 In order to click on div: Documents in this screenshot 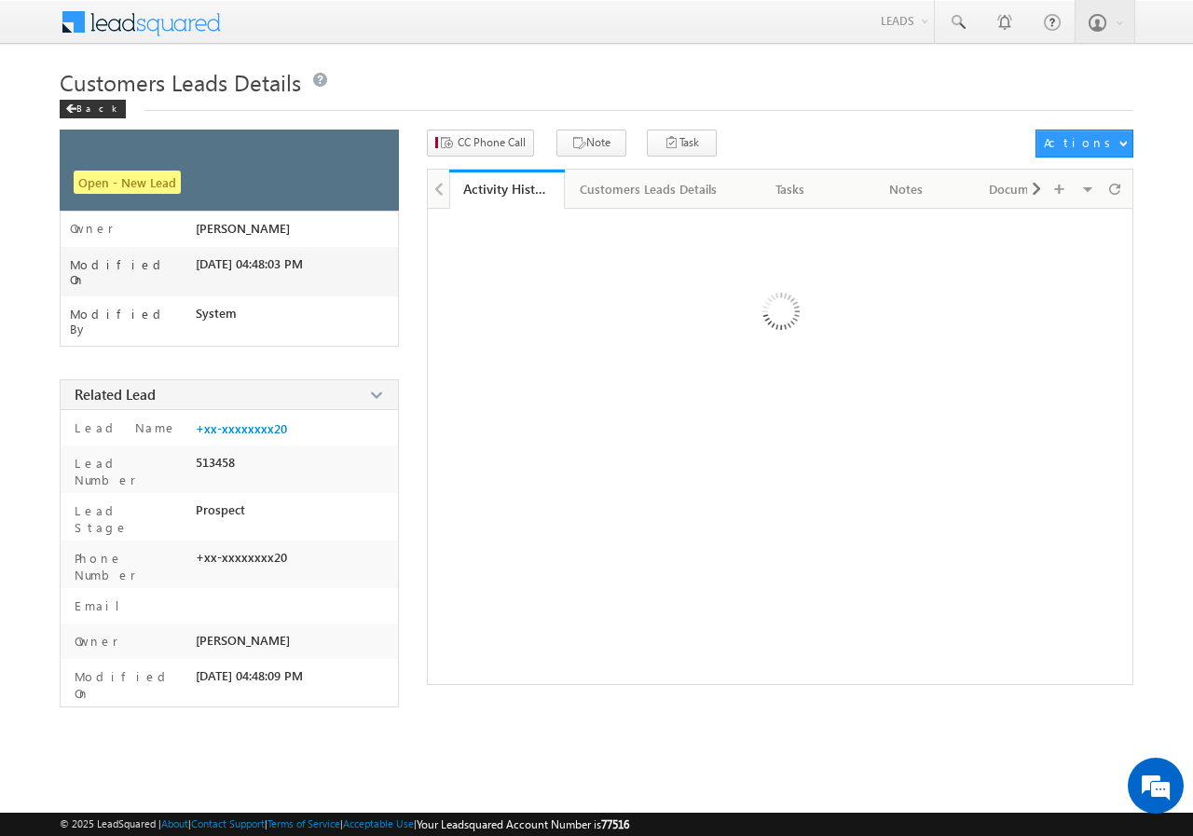, I will do `click(1021, 189)`.